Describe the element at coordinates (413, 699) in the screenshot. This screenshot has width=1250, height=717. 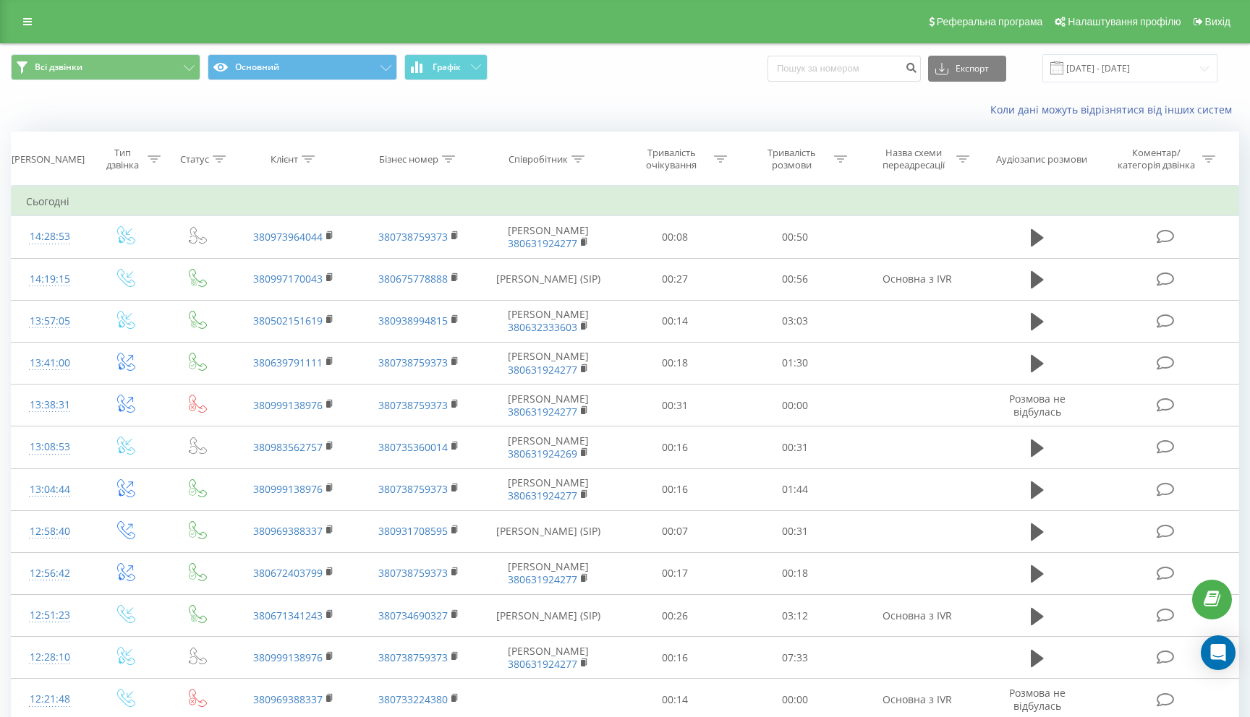
I see `a: 380733224380` at that location.